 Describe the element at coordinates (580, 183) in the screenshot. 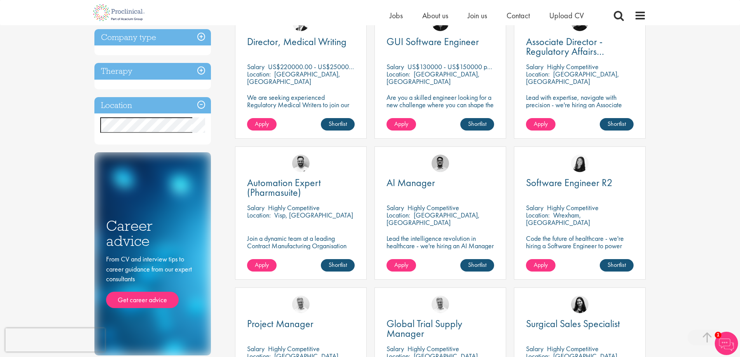

I see `a: Software Engineer R2` at that location.